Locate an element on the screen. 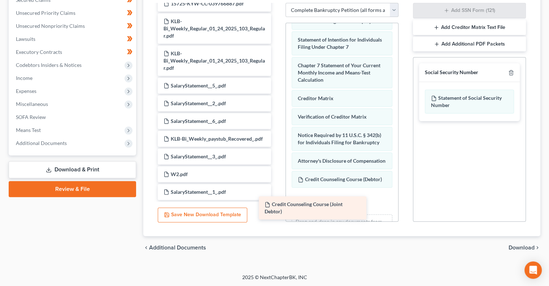 The width and height of the screenshot is (549, 286). span: Verification of Creditor Matrix is located at coordinates (332, 116).